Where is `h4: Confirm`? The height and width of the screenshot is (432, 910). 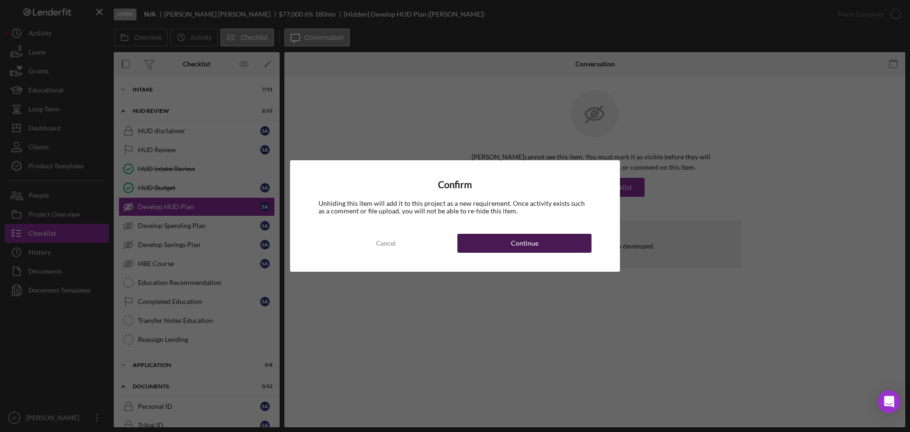 h4: Confirm is located at coordinates (455, 184).